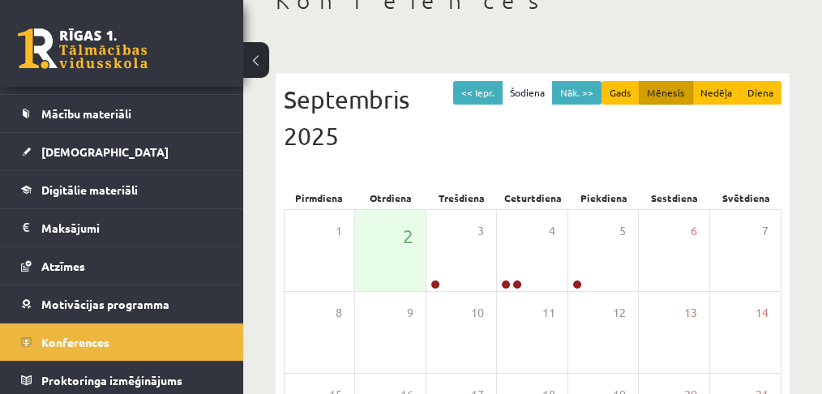 The image size is (822, 394). Describe the element at coordinates (122, 190) in the screenshot. I see `a: Digitālie materiāli` at that location.